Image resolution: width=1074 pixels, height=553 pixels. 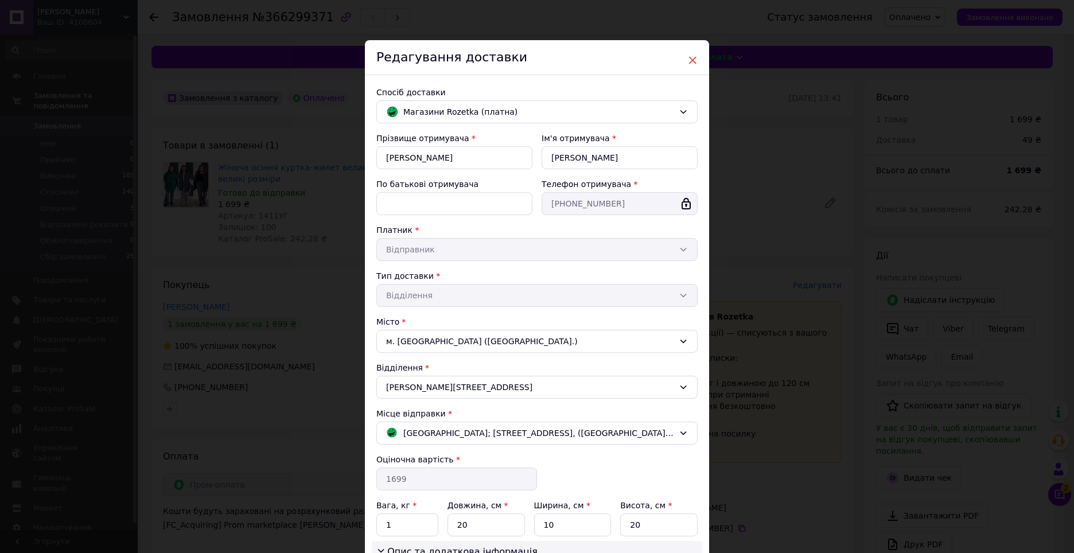 What do you see at coordinates (537, 276) in the screenshot?
I see `div: Тип доставки` at bounding box center [537, 276].